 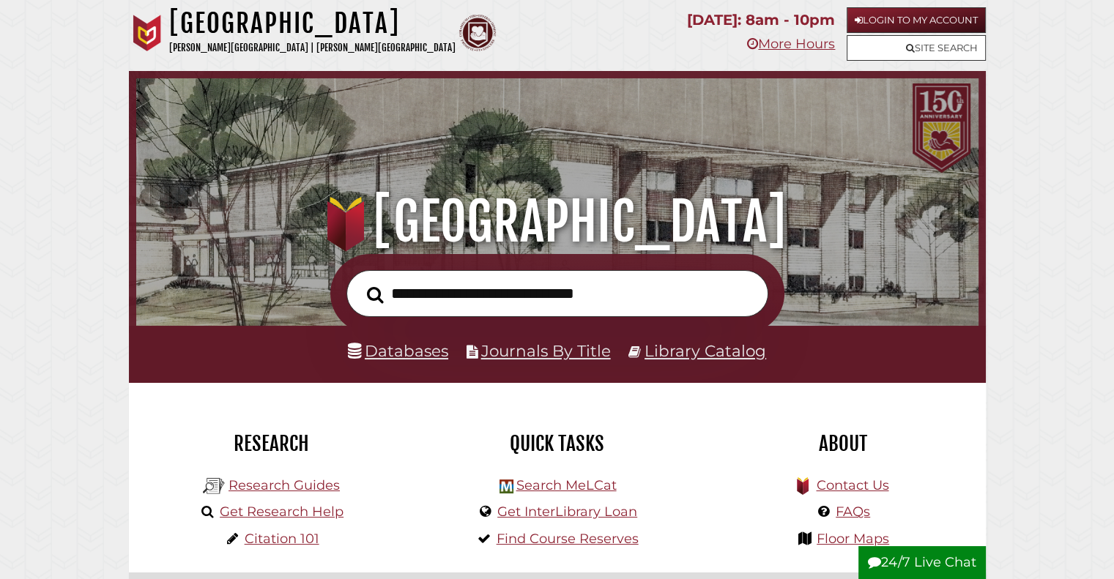 What do you see at coordinates (284, 485) in the screenshot?
I see `a: Research Guides` at bounding box center [284, 485].